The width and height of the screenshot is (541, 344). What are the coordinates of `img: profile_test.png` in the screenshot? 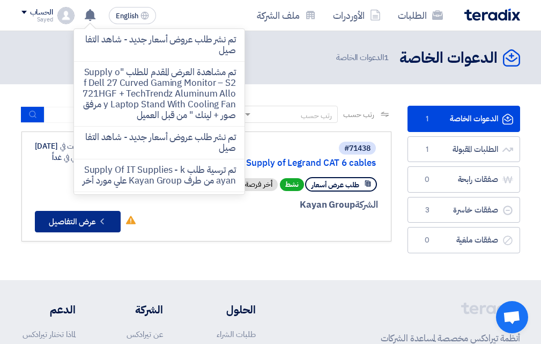 It's located at (66, 16).